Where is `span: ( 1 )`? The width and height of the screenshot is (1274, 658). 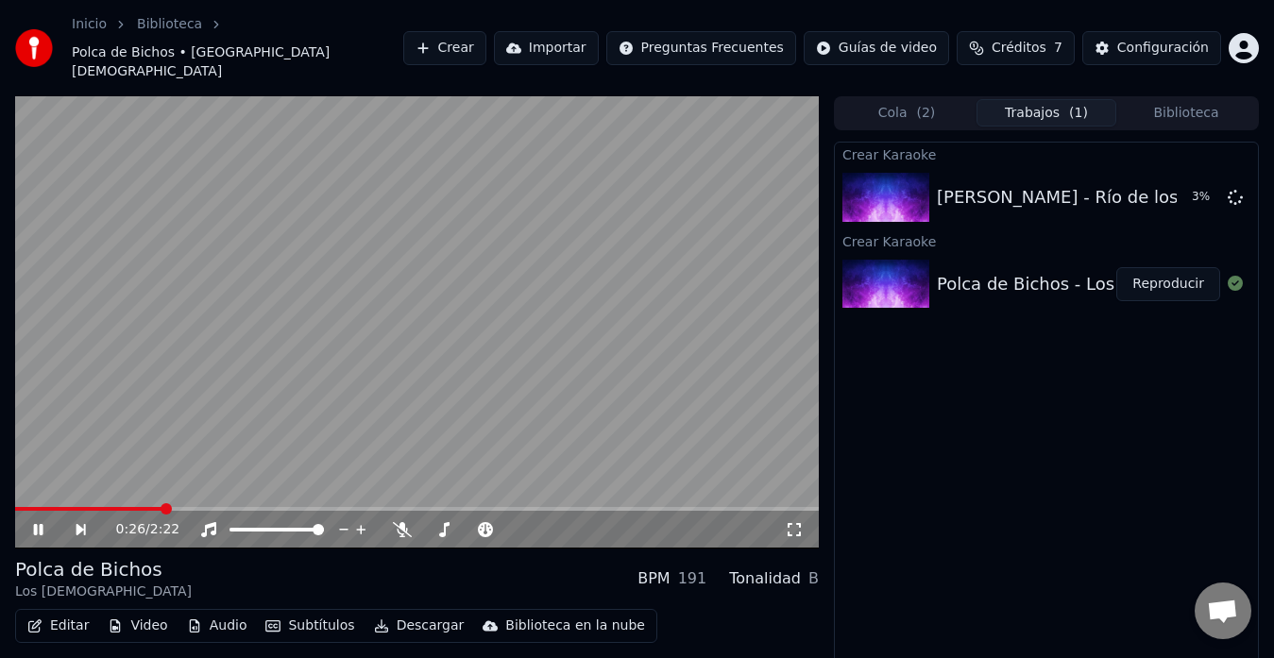 span: ( 1 ) is located at coordinates (1078, 113).